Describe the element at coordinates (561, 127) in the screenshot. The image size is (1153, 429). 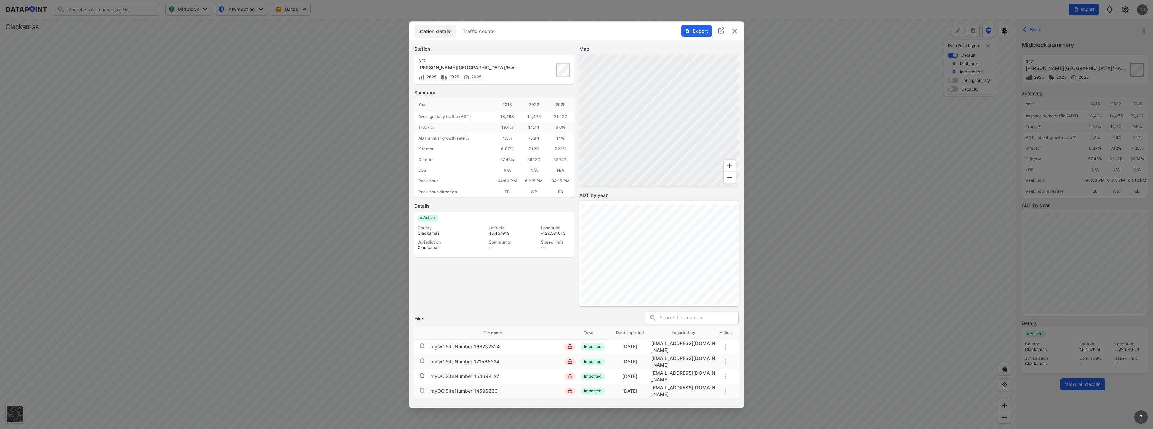
I see `div: 9.6 %` at that location.